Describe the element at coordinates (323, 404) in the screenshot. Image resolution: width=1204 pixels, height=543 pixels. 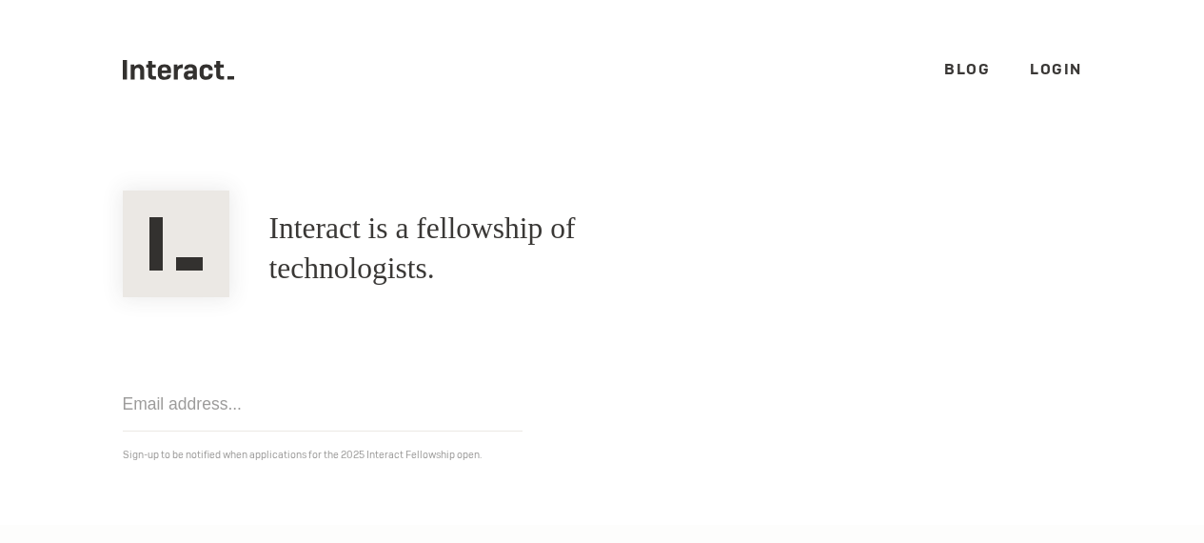
I see `input: Email address...` at that location.